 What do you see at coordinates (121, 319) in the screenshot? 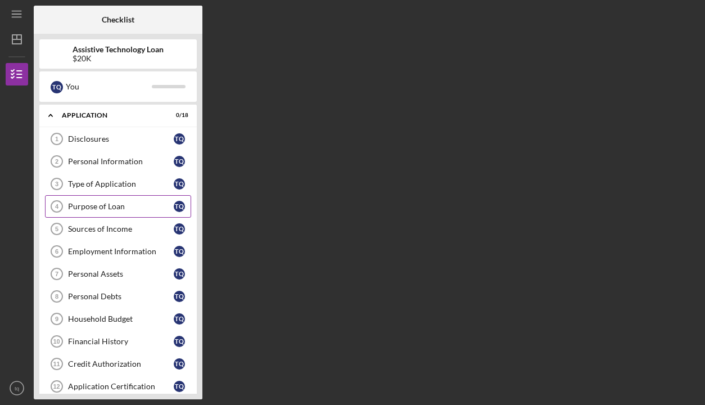
I see `div: Household Budget` at bounding box center [121, 319].